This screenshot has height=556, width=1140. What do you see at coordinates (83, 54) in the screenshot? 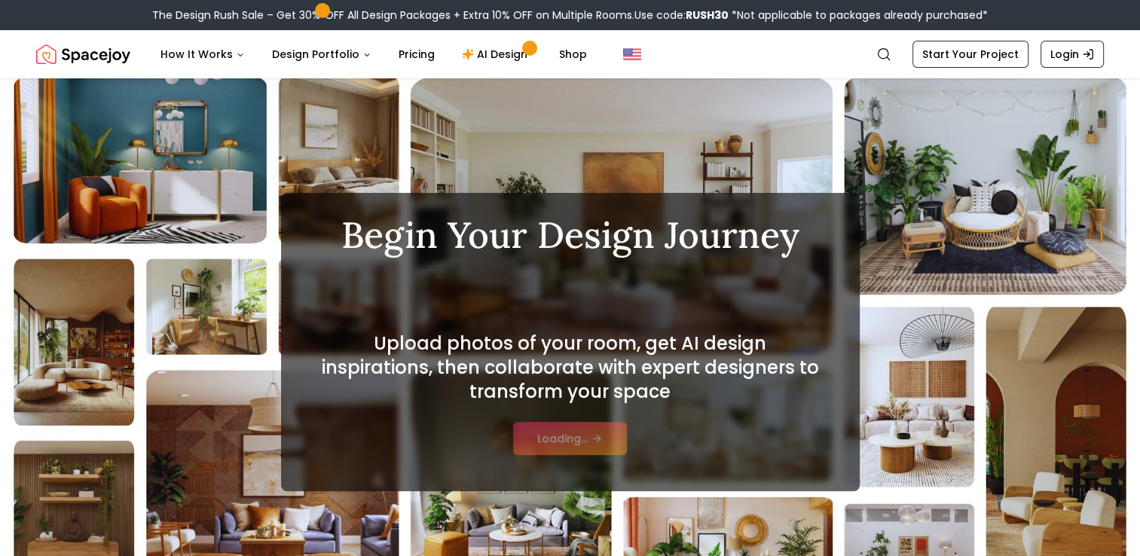
I see `a: Spacejoy` at bounding box center [83, 54].